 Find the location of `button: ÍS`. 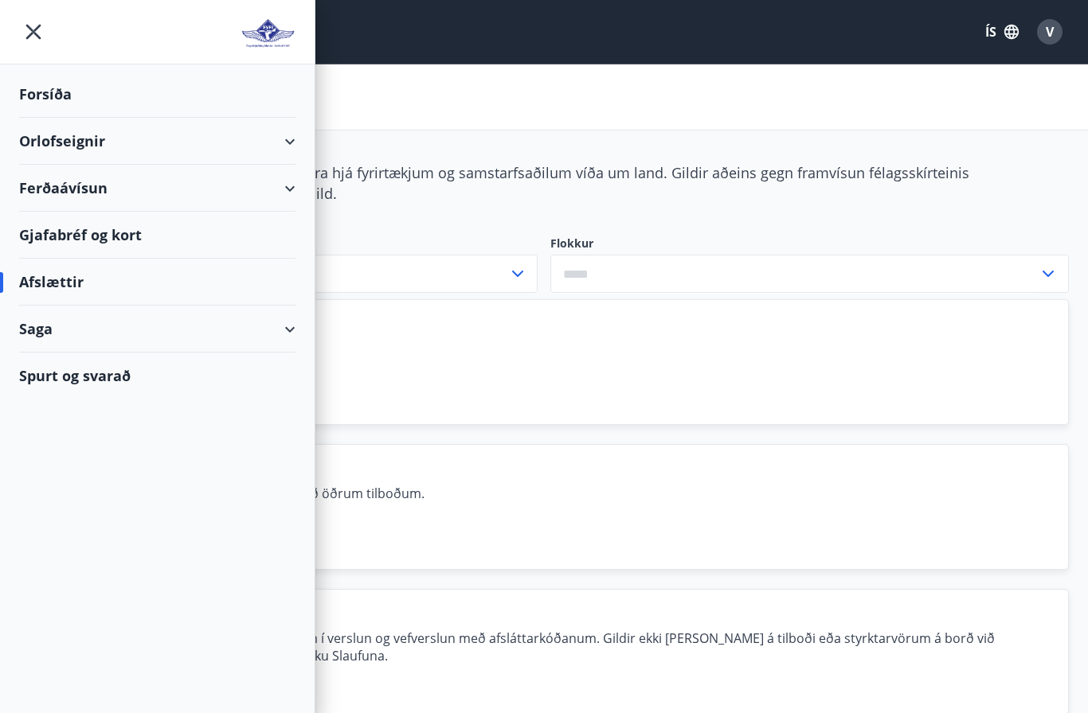

button: ÍS is located at coordinates (1002, 32).